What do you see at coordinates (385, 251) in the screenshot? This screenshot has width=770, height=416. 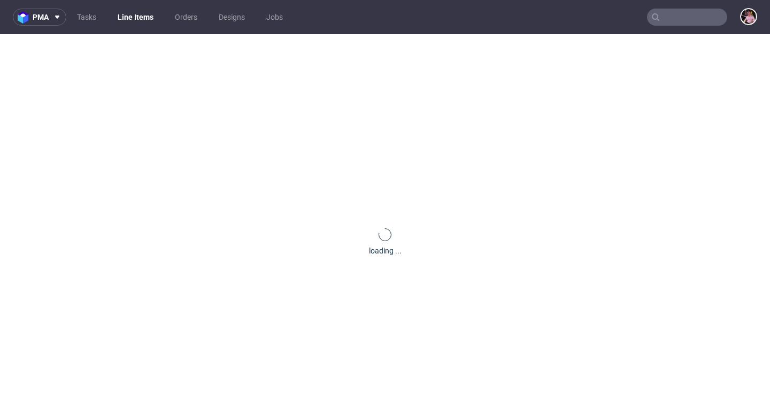 I see `div: loading ...` at bounding box center [385, 251].